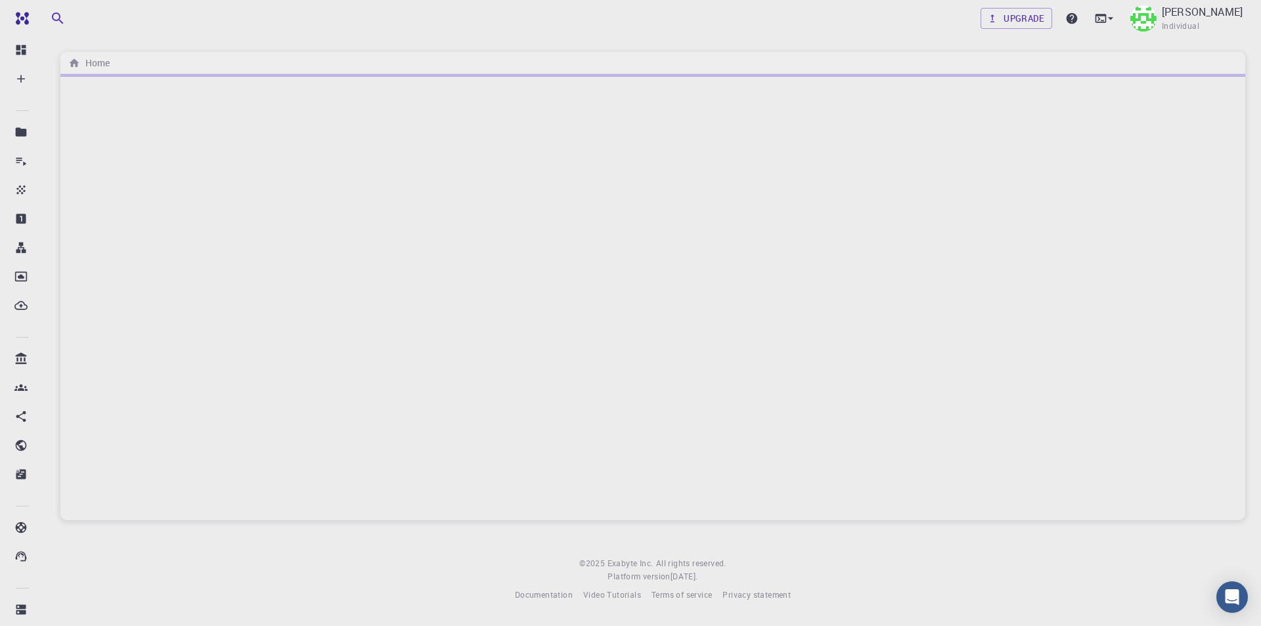 Image resolution: width=1261 pixels, height=626 pixels. I want to click on span: Exabyte Inc., so click(631, 563).